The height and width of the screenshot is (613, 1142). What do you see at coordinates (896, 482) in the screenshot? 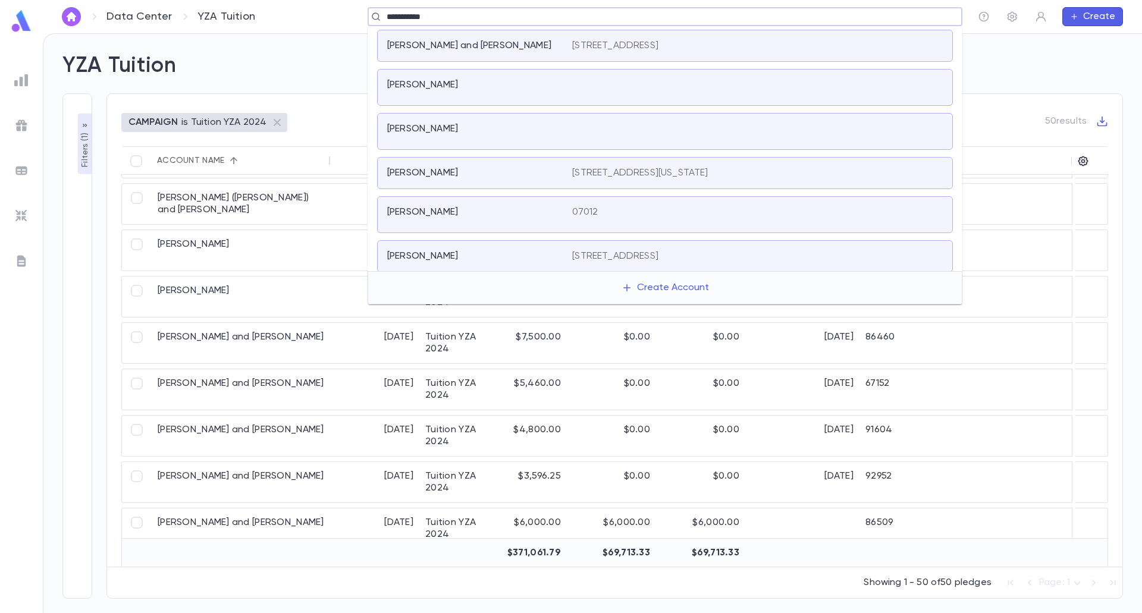
I see `div: 92952` at bounding box center [896, 482].